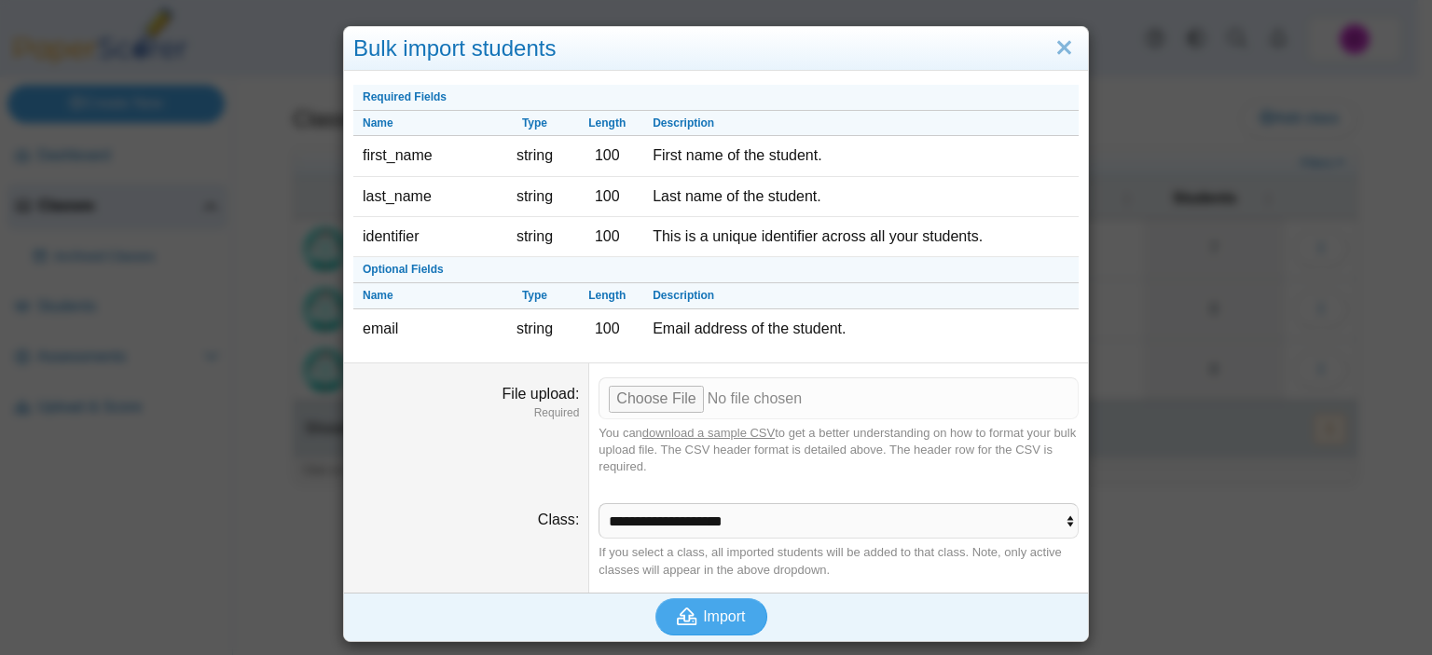 This screenshot has width=1432, height=655. What do you see at coordinates (1064, 48) in the screenshot?
I see `a: Close` at bounding box center [1064, 48].